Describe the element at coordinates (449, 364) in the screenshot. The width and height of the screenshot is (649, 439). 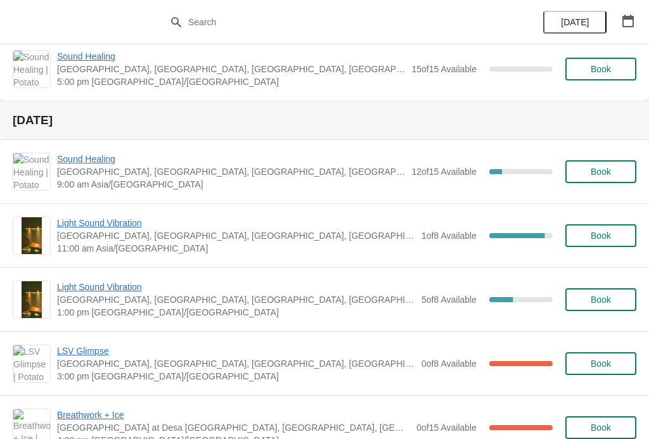
I see `span: 0 of 8 Available` at that location.